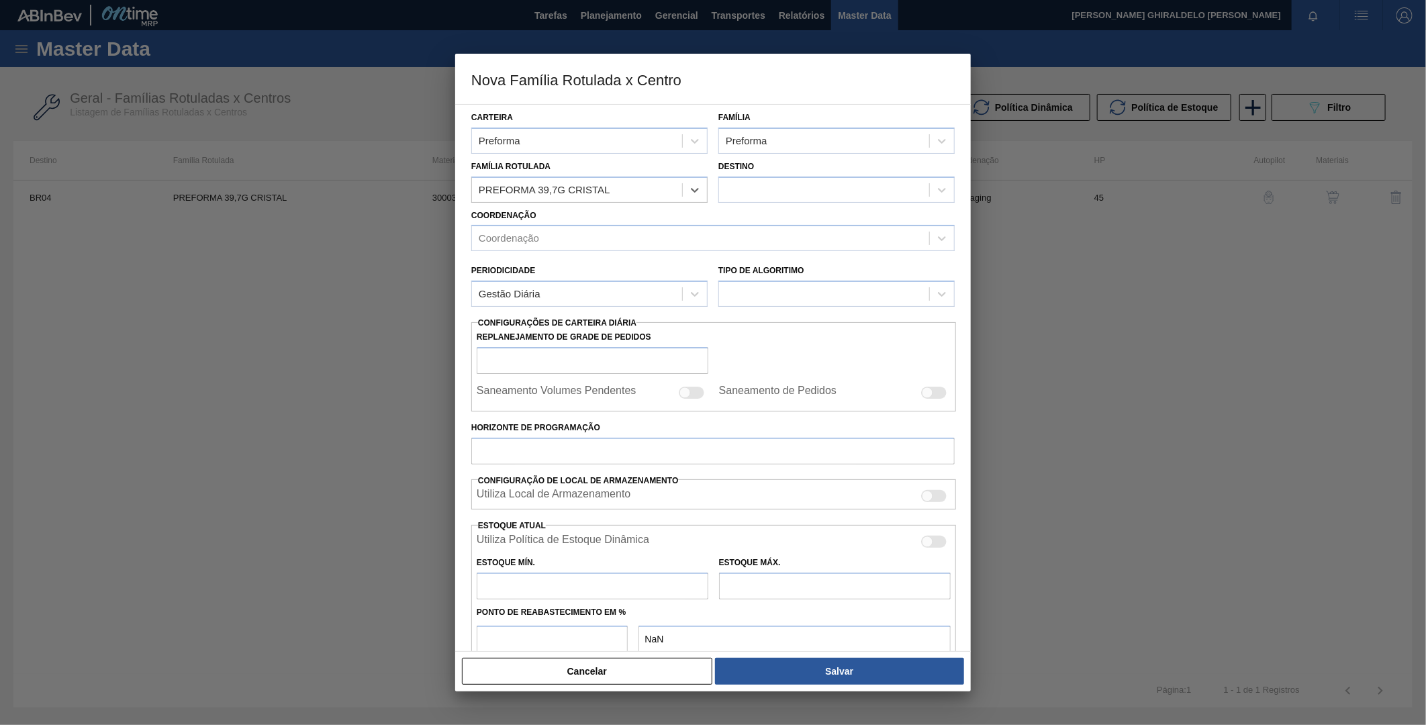 Image resolution: width=1426 pixels, height=725 pixels. Describe the element at coordinates (713, 428) in the screenshot. I see `label: Horizonte de Programação` at that location.